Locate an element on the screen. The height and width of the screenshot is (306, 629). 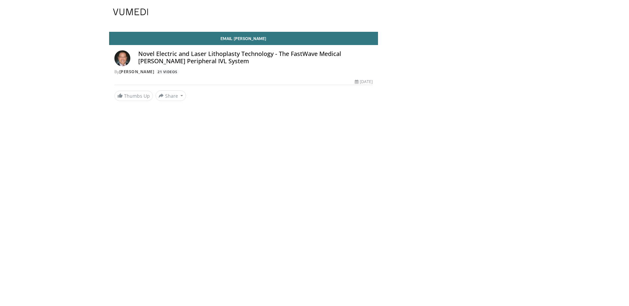
a: 21 Videos is located at coordinates (167, 72).